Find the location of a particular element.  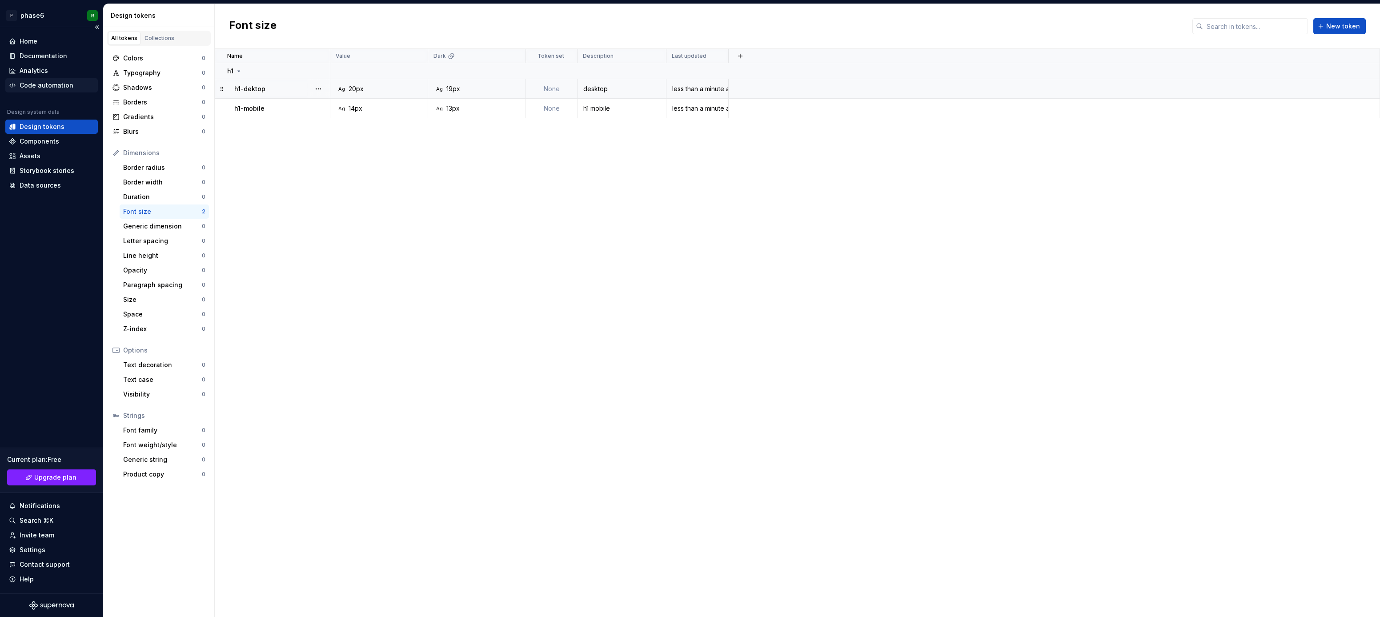

a: Home is located at coordinates (52, 41).